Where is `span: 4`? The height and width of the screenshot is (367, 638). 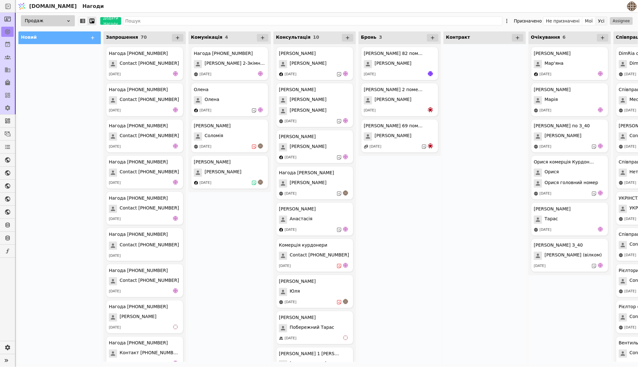 span: 4 is located at coordinates (227, 37).